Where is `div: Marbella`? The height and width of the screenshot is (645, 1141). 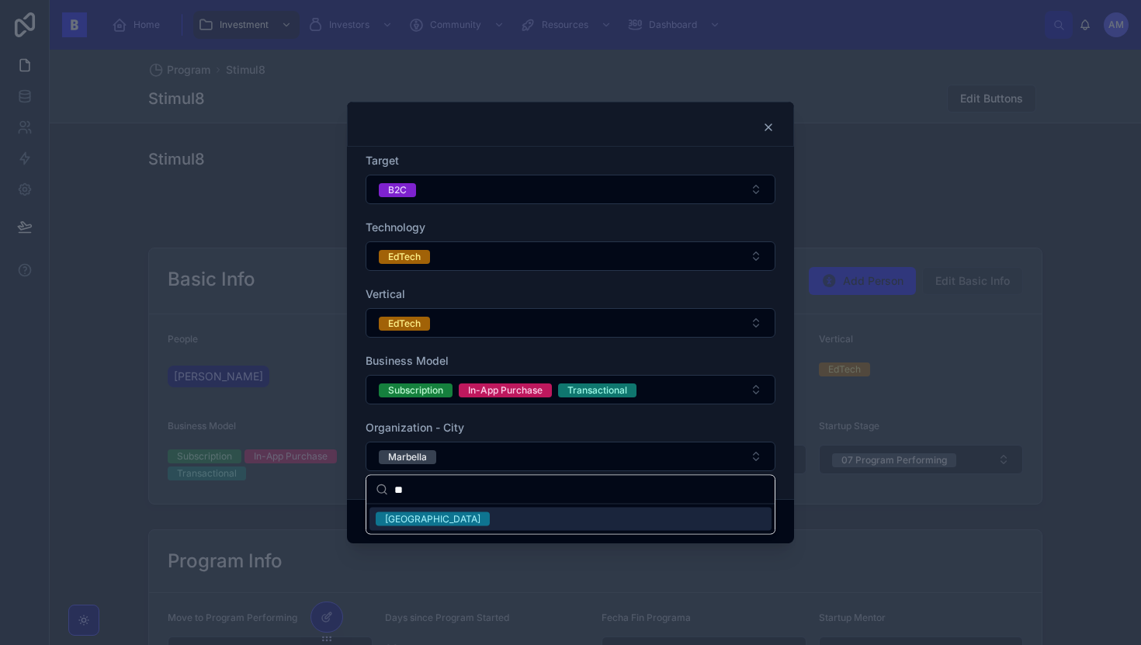 div: Marbella is located at coordinates (407, 457).